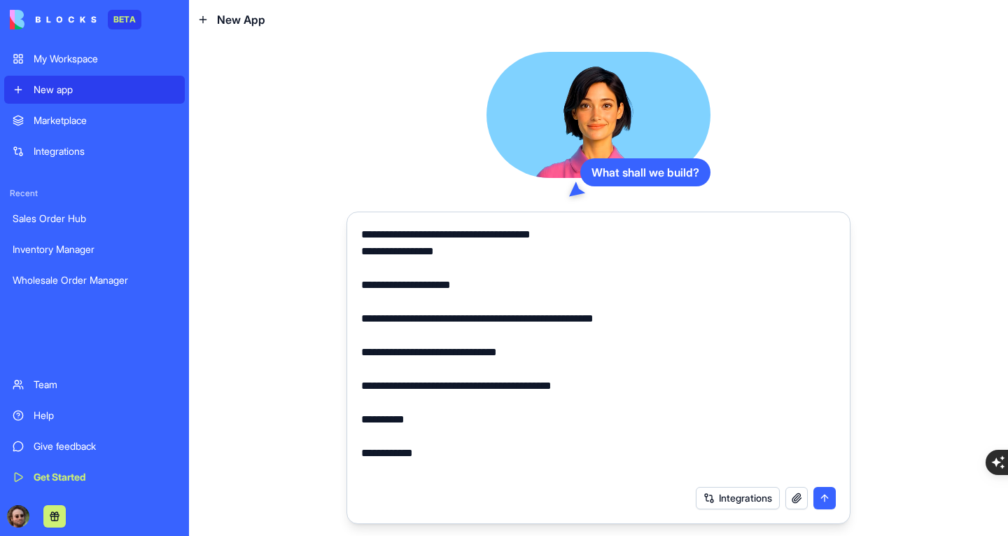 The height and width of the screenshot is (536, 1008). I want to click on div: New app, so click(105, 90).